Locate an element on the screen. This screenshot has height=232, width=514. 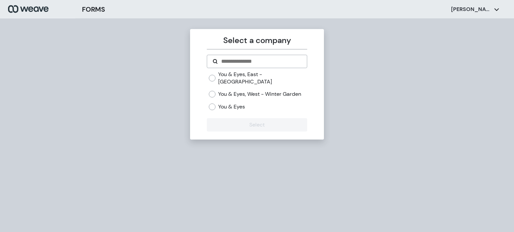
p: Select a company is located at coordinates (256, 40).